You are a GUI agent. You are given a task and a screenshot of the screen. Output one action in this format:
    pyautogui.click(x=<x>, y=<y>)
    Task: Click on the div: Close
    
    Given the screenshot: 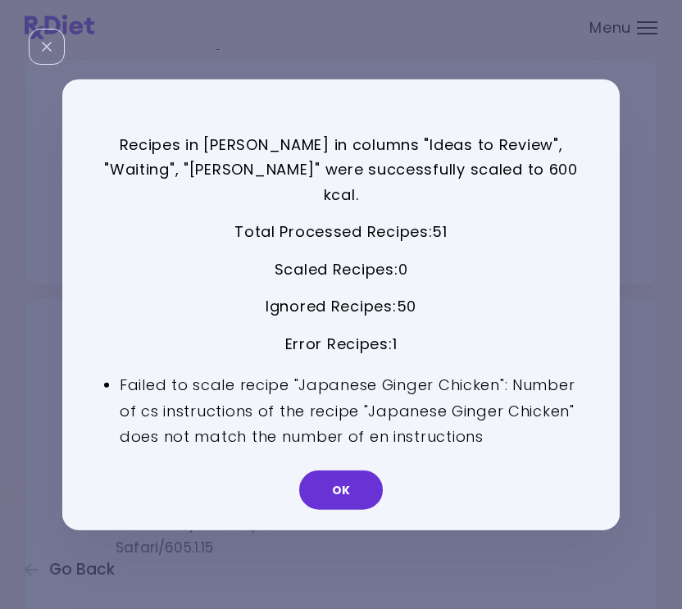 What is the action you would take?
    pyautogui.click(x=47, y=47)
    